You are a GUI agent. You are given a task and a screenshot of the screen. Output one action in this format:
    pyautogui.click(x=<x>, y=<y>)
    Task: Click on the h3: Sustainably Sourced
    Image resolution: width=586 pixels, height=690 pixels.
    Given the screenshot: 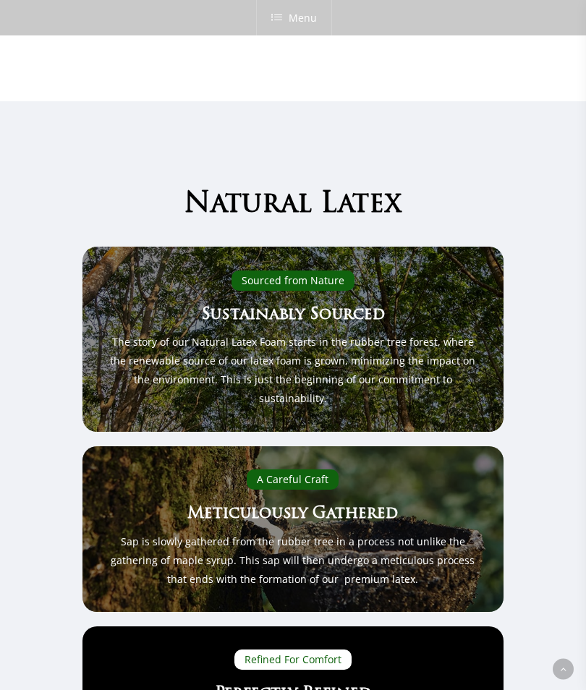 What is the action you would take?
    pyautogui.click(x=293, y=315)
    